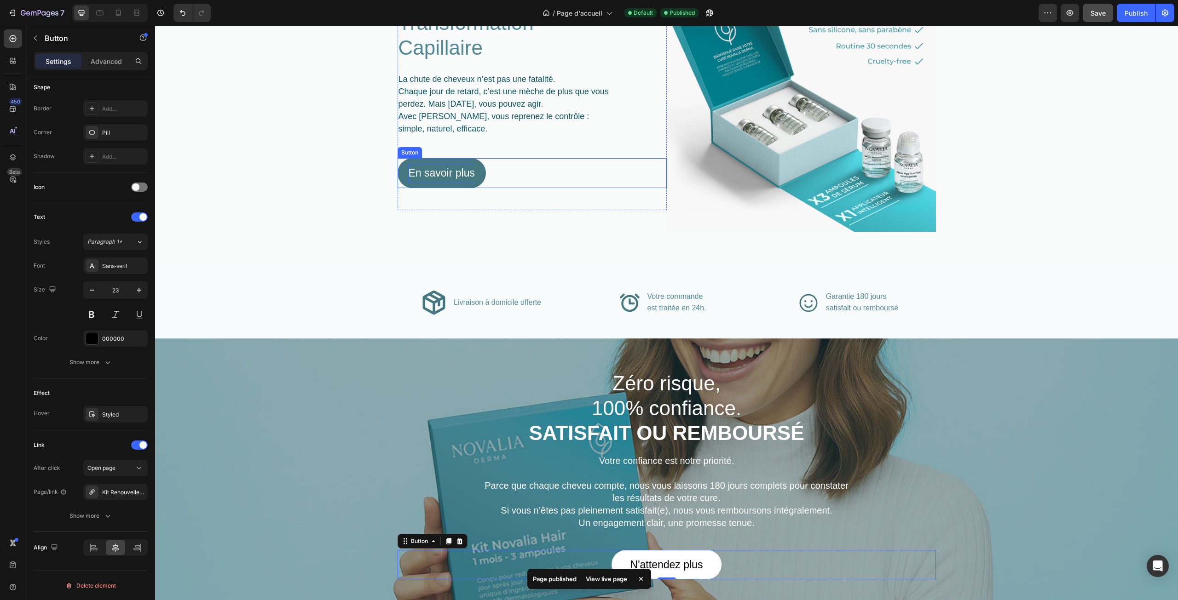 Image resolution: width=1178 pixels, height=600 pixels. What do you see at coordinates (1136, 13) in the screenshot?
I see `button: Publish` at bounding box center [1136, 13].